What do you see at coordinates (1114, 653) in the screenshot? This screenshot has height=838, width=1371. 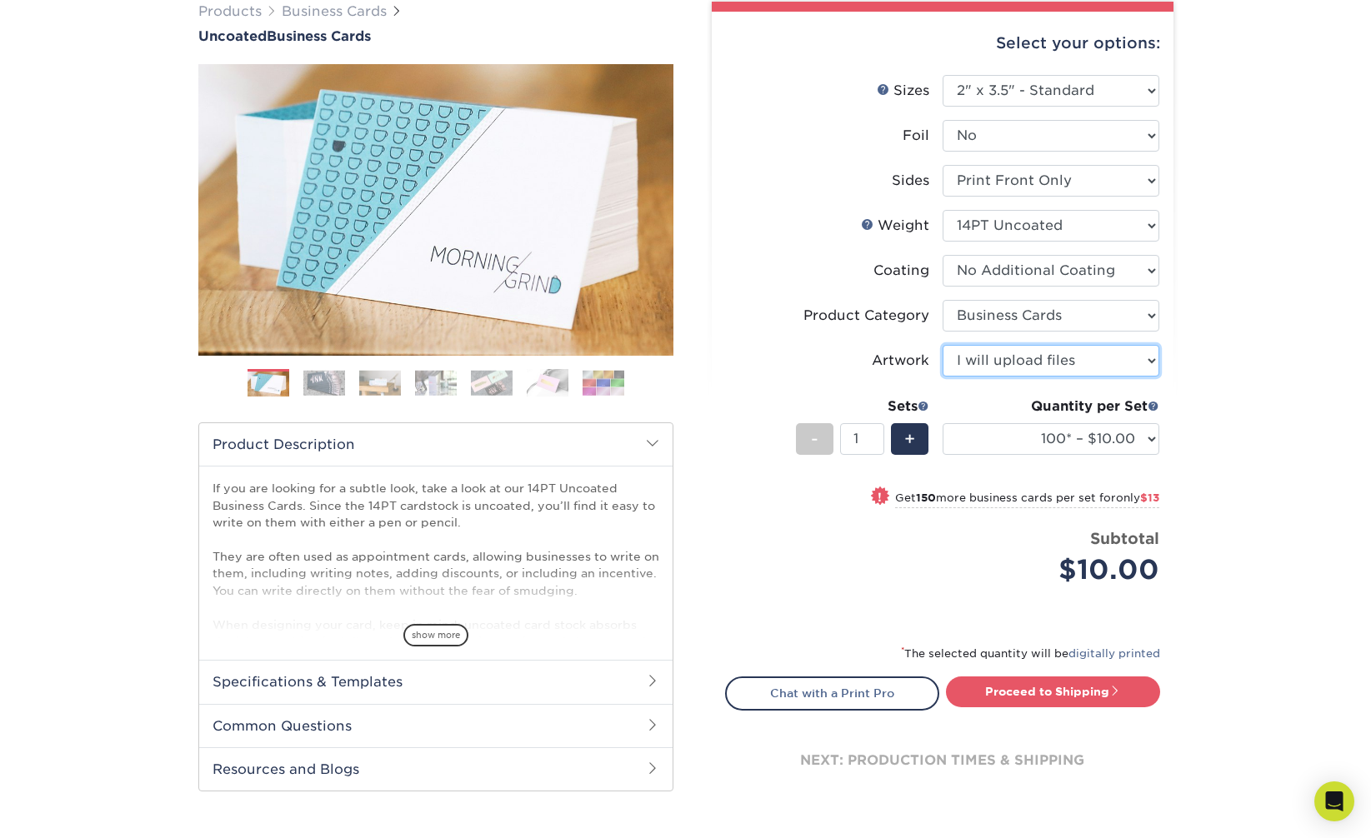 I see `a: digitally printed` at bounding box center [1114, 653].